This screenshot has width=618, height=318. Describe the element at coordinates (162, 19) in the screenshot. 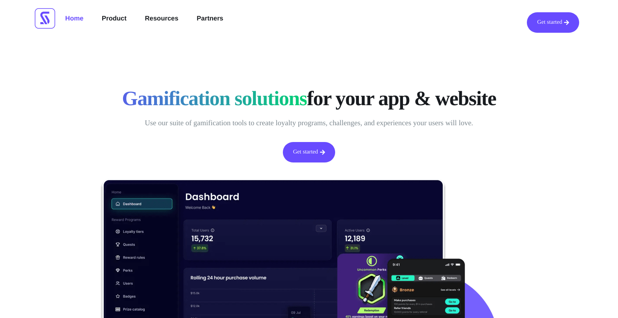

I see `a: Resources` at that location.